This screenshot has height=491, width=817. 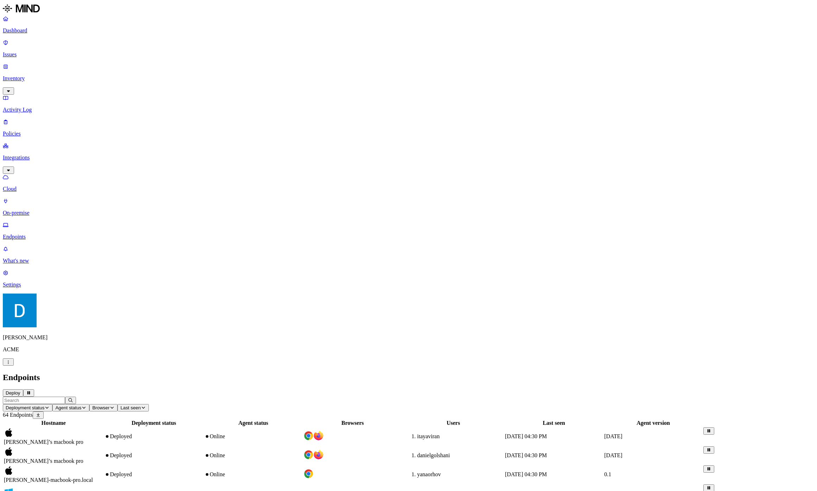 I want to click on div: Last seen, so click(x=554, y=423).